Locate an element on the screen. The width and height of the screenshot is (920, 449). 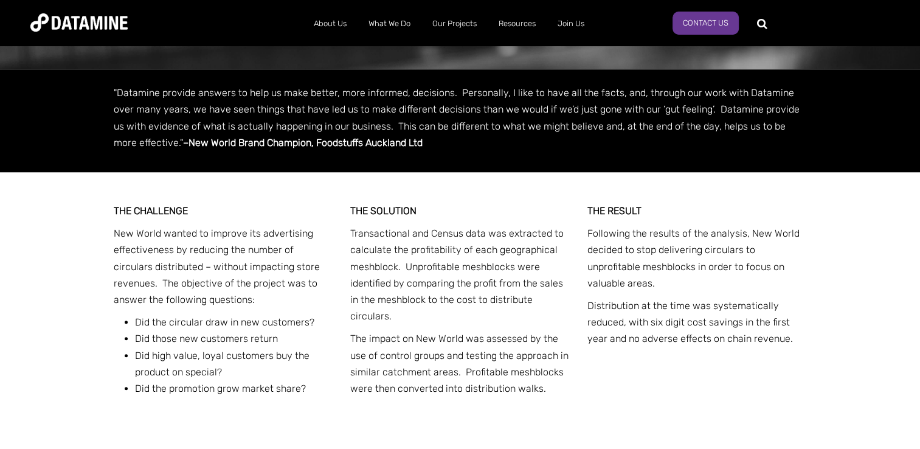
span: Did high value, loyal customers buy the product on special? is located at coordinates (222, 364).